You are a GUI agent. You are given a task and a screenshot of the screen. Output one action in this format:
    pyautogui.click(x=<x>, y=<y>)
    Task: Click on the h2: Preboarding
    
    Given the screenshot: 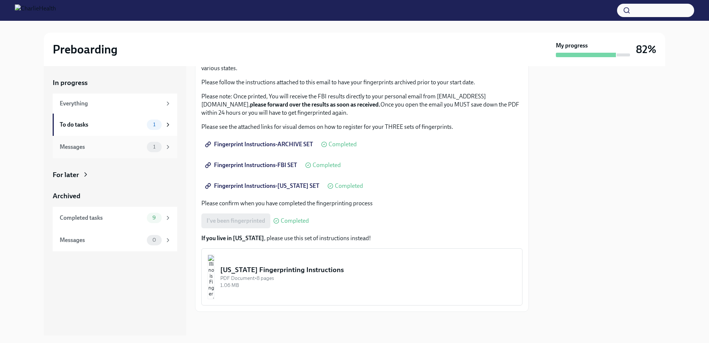 What is the action you would take?
    pyautogui.click(x=85, y=49)
    